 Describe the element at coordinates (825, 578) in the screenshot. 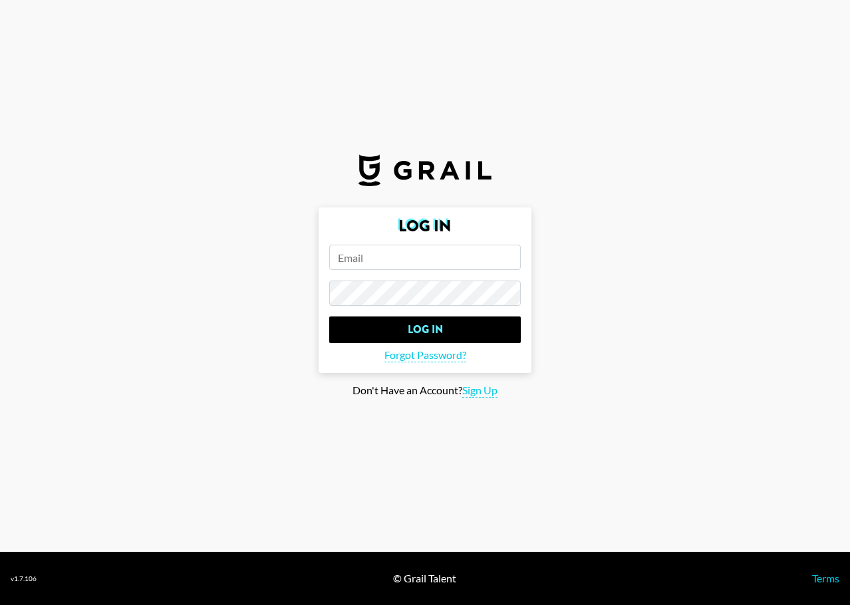

I see `a: Terms` at that location.